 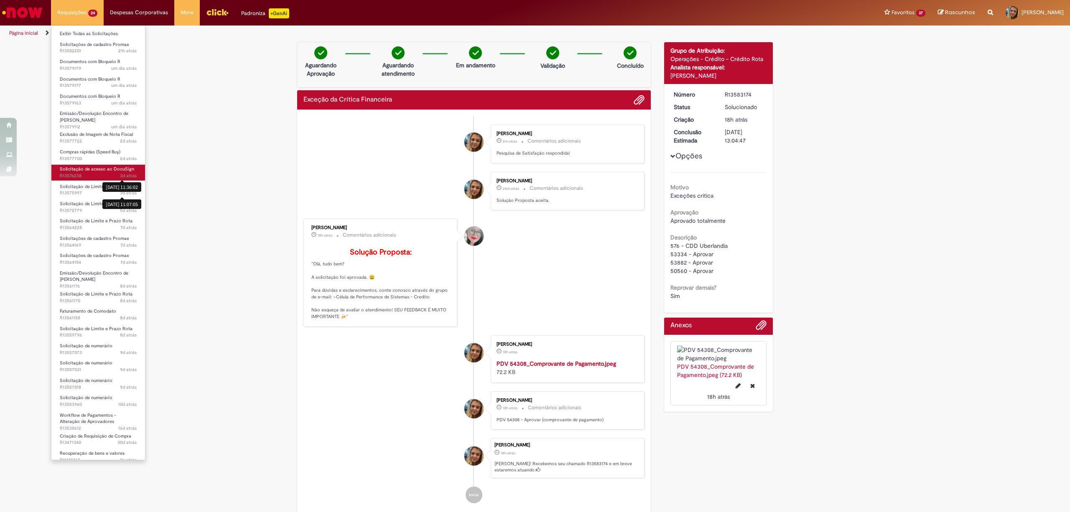 What do you see at coordinates (555, 408) in the screenshot?
I see `small: Comentários adicionais` at bounding box center [555, 408].